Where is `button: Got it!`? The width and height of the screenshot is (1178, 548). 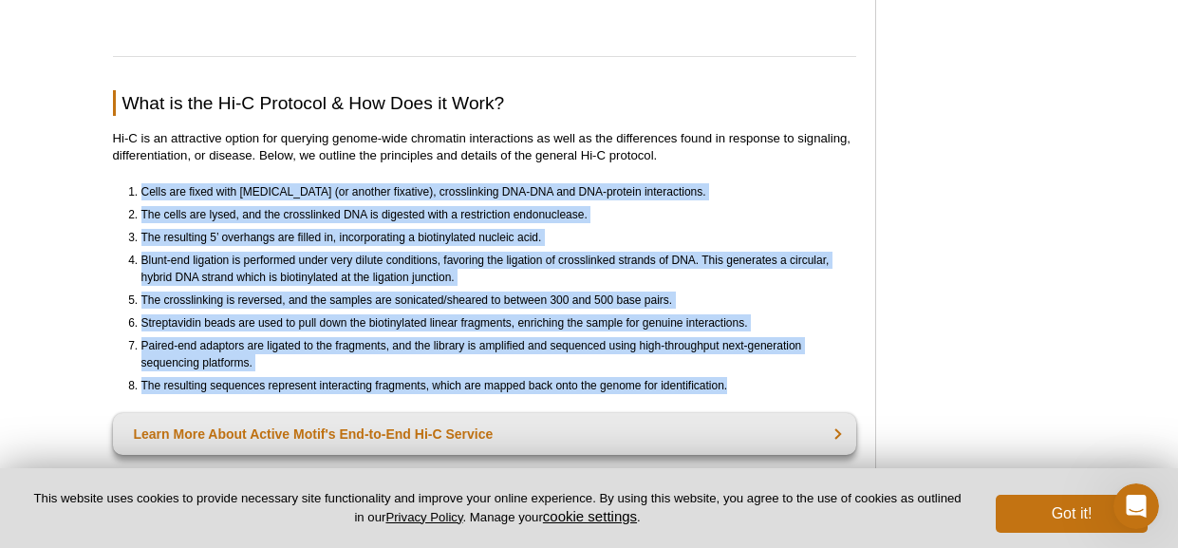
button: Got it! is located at coordinates (1072, 514).